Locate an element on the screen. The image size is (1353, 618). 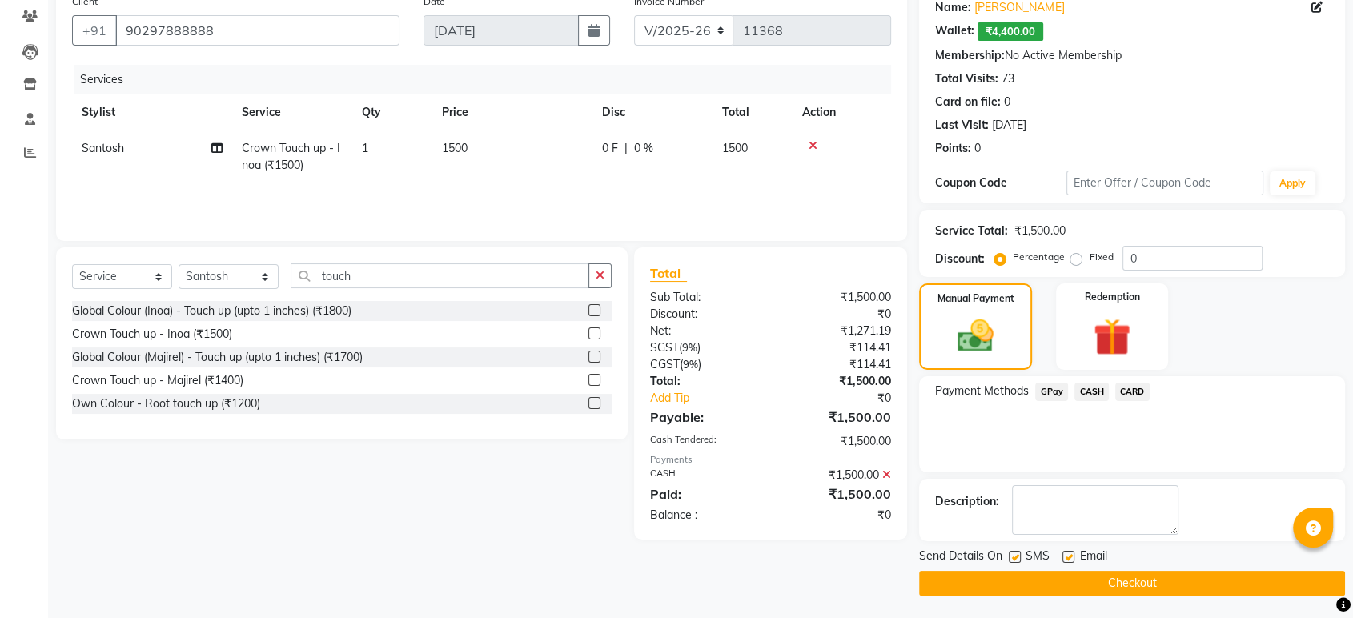
input: Search by Name/Mobile/Email/Code is located at coordinates (257, 30).